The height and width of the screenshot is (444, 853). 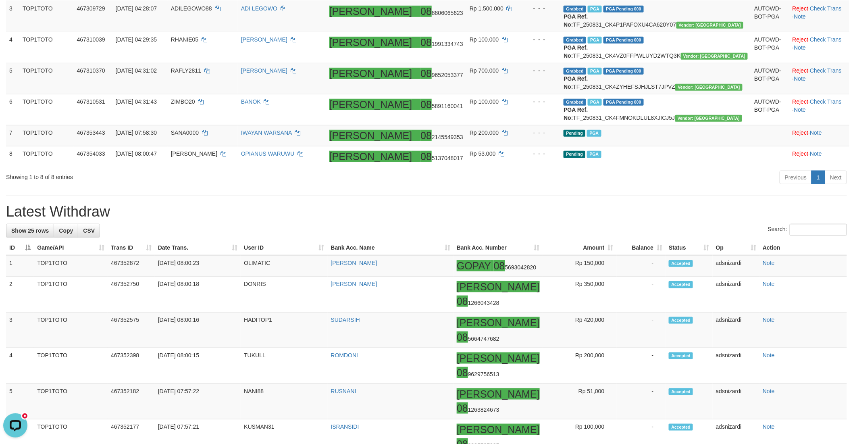 I want to click on span: Pending, so click(x=574, y=133).